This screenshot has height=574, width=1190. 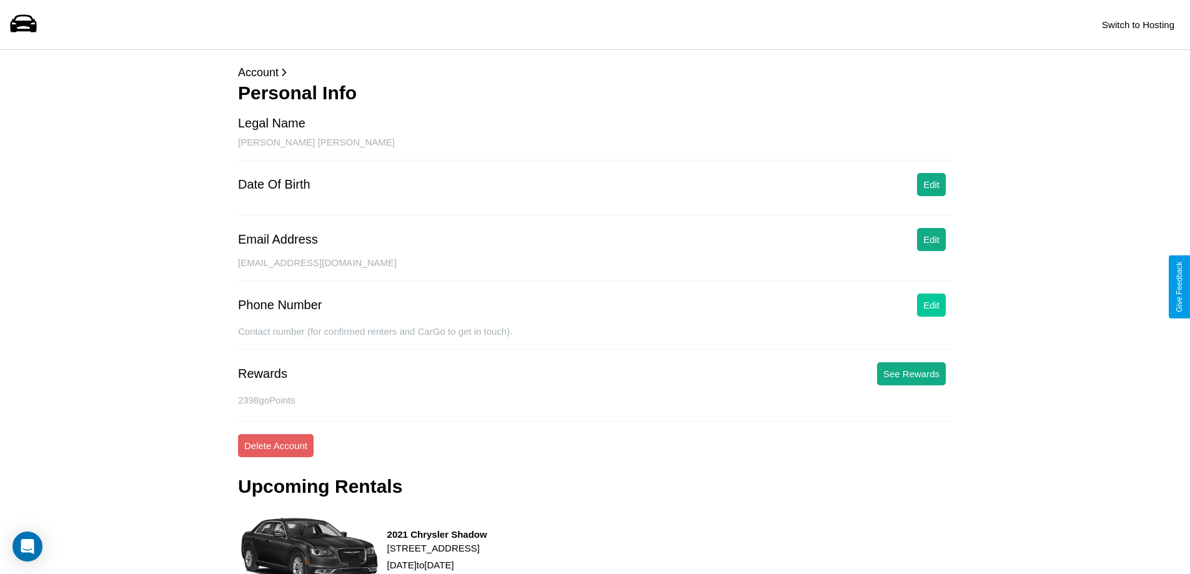 What do you see at coordinates (437, 534) in the screenshot?
I see `h3: 2021 Chrysler Shadow` at bounding box center [437, 534].